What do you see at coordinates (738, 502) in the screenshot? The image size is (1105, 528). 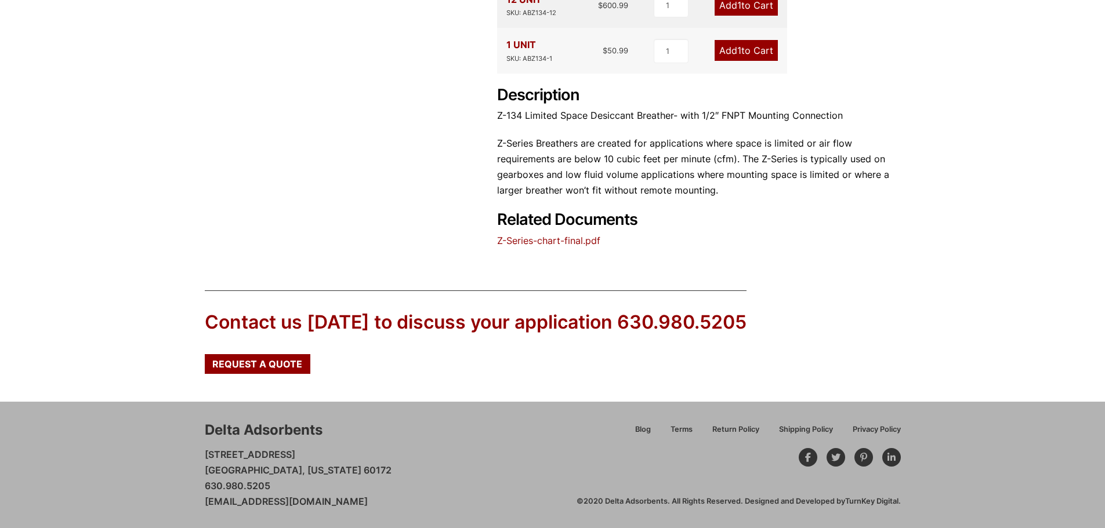 I see `div: ©2020 Delta Adsorbents. All Rights Reserved. Designed and Developed by .` at bounding box center [738, 502].